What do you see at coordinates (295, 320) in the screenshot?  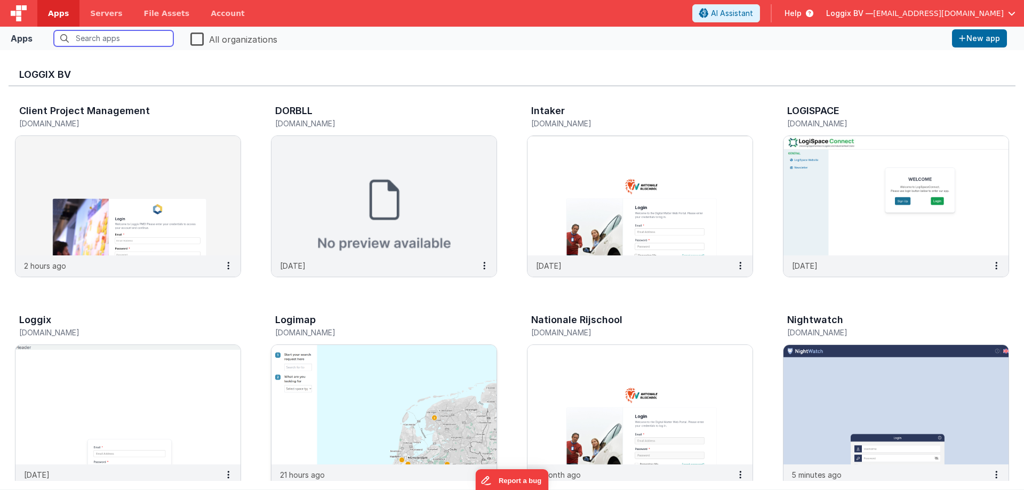 I see `h3: Logimap` at bounding box center [295, 320].